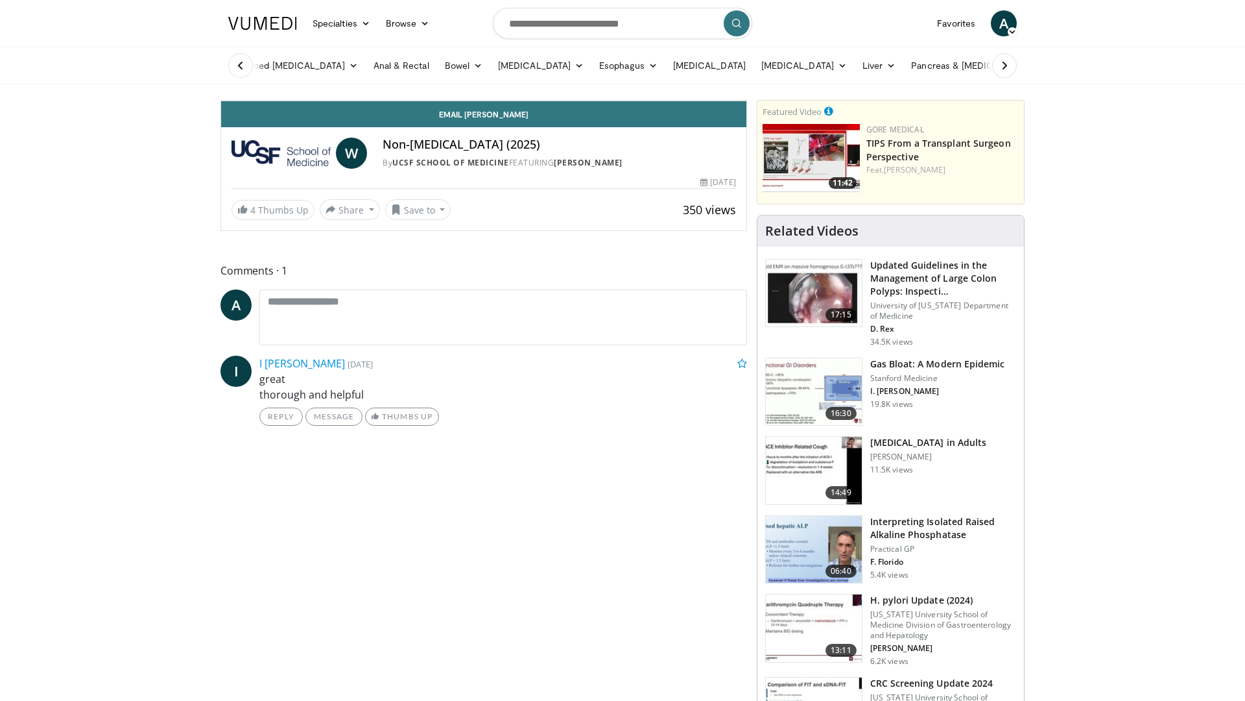 The height and width of the screenshot is (701, 1245). What do you see at coordinates (943, 278) in the screenshot?
I see `h3: Updated Guidelines in the Management of Large Colon Polyps: Inspecti…` at bounding box center [943, 278].